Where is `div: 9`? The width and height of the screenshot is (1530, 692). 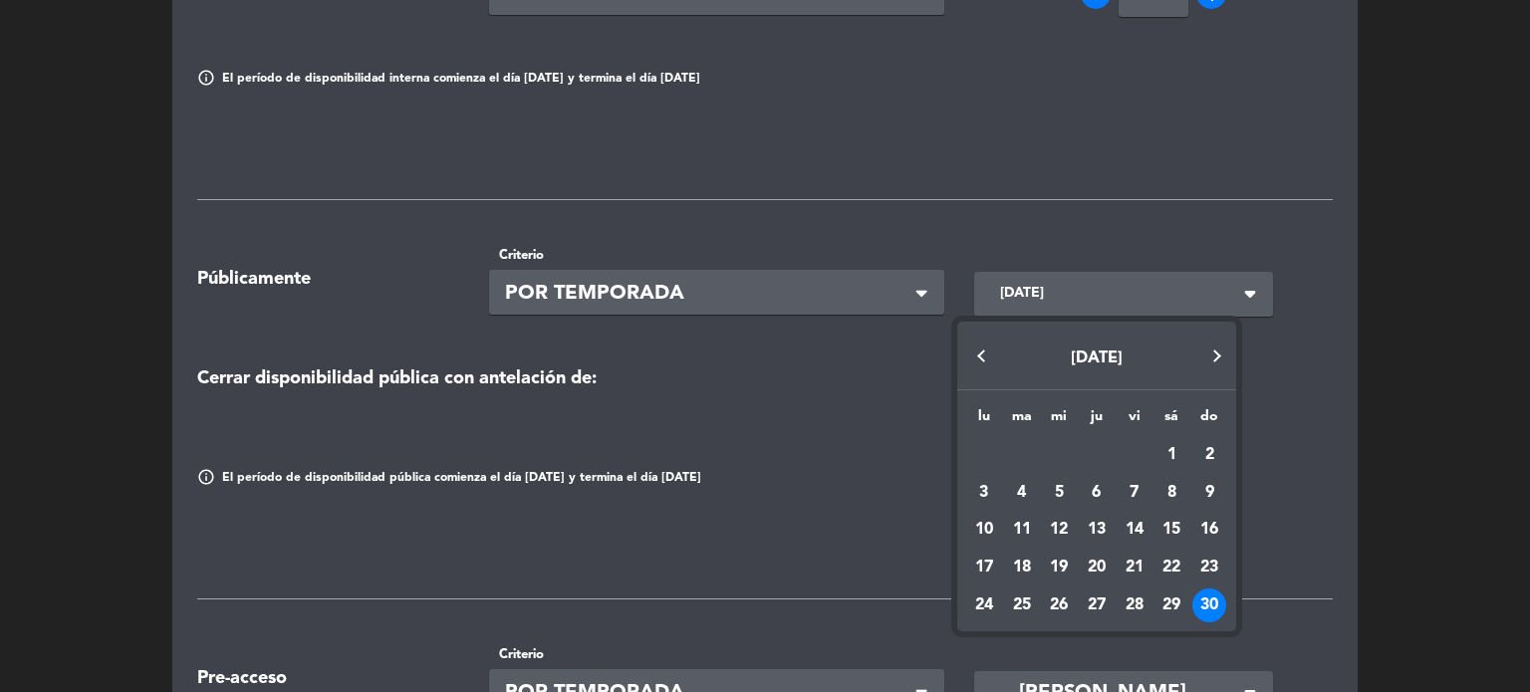 div: 9 is located at coordinates (1209, 493).